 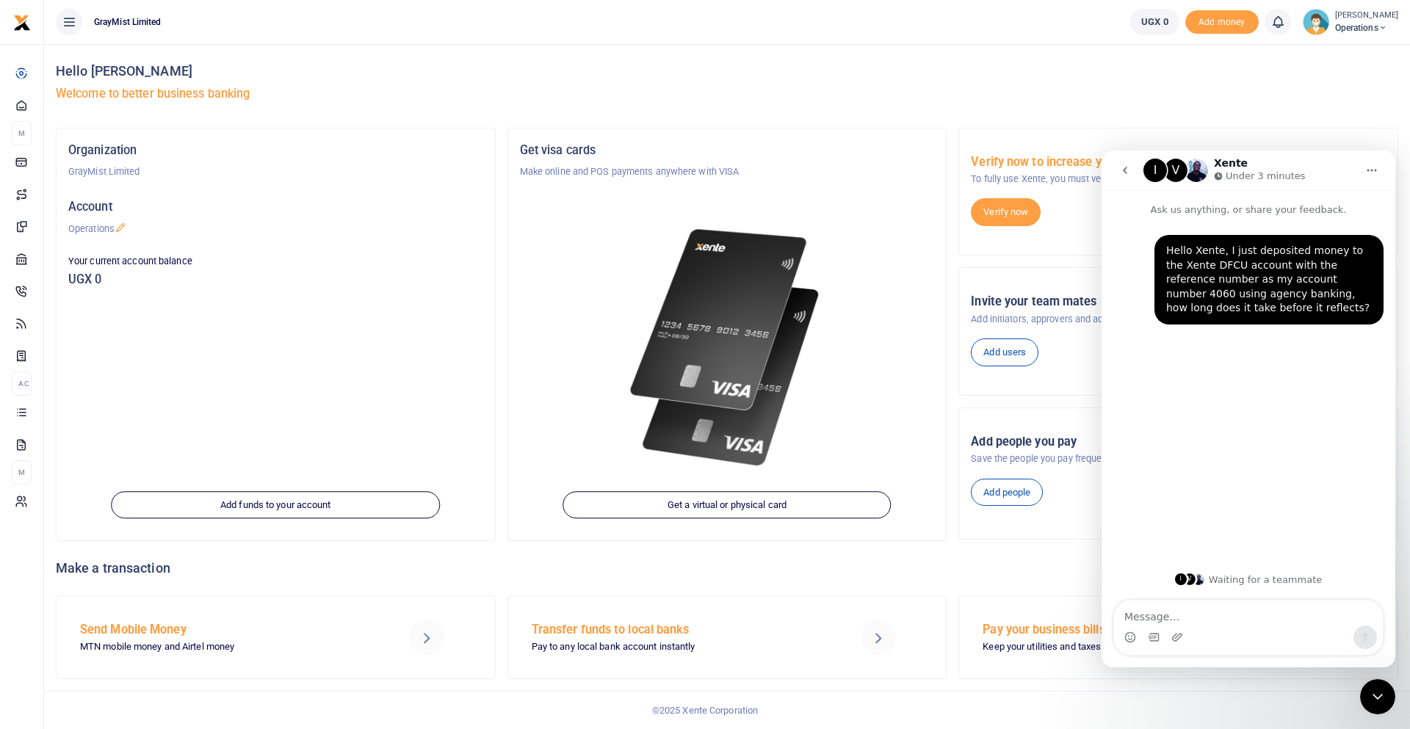 What do you see at coordinates (727, 568) in the screenshot?
I see `h4: Make a transaction` at bounding box center [727, 568].